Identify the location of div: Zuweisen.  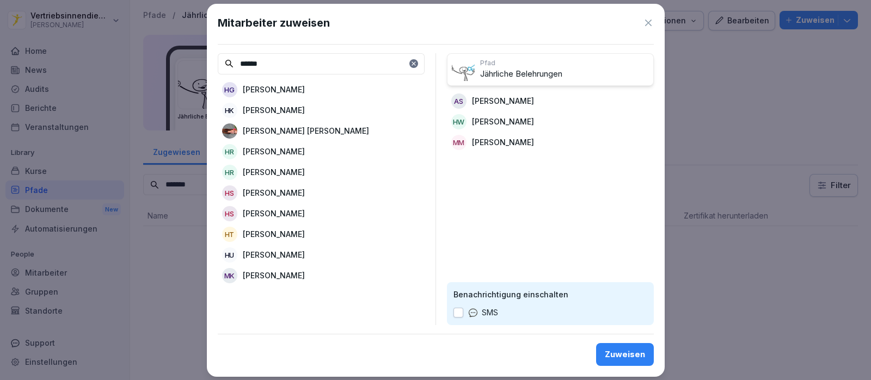
(625, 355).